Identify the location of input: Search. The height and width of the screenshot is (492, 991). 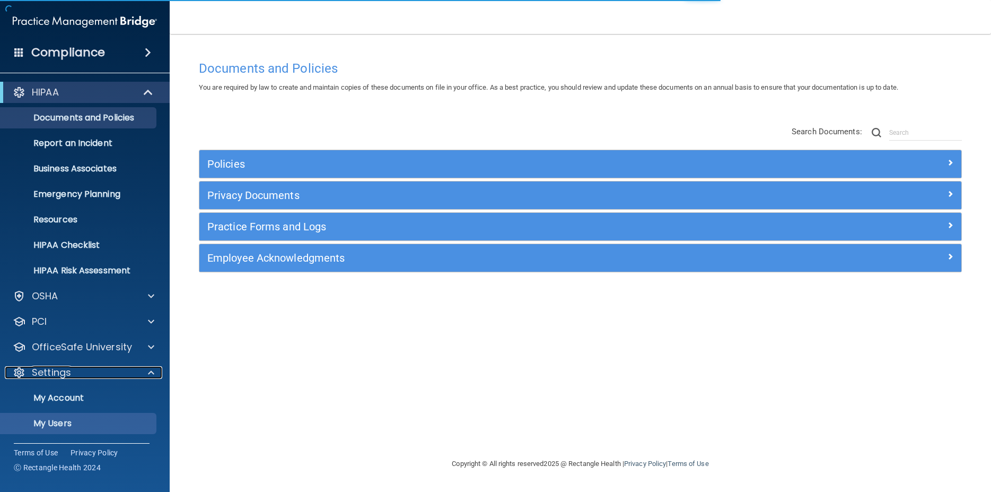
(925, 133).